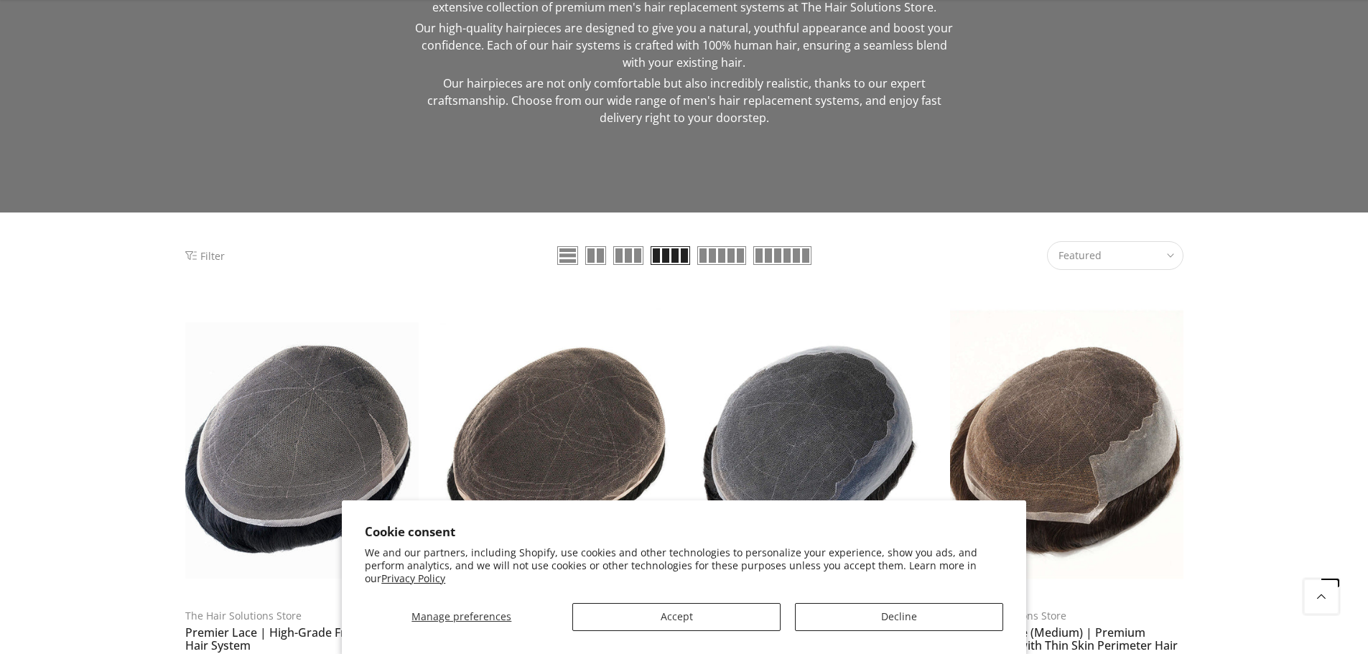  Describe the element at coordinates (205, 256) in the screenshot. I see `button: Show filters` at that location.